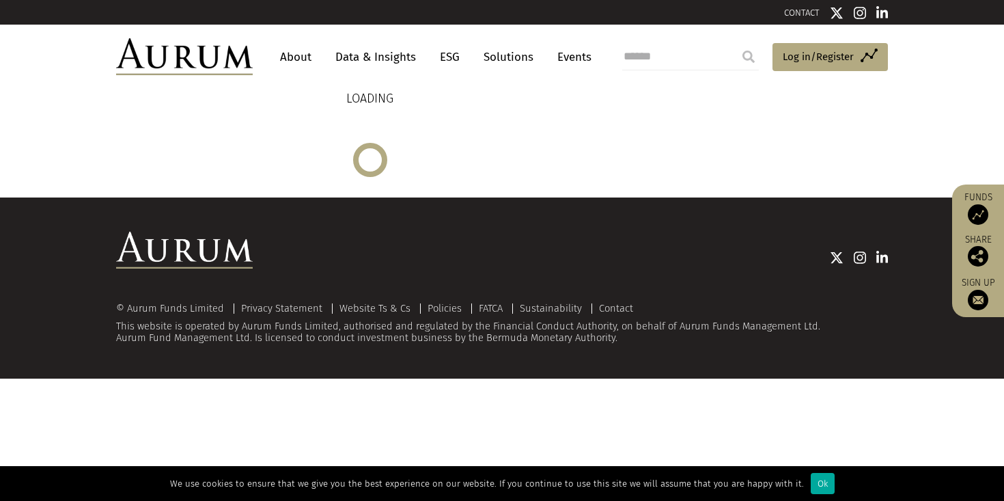 Image resolution: width=1004 pixels, height=501 pixels. I want to click on input: Submit, so click(749, 57).